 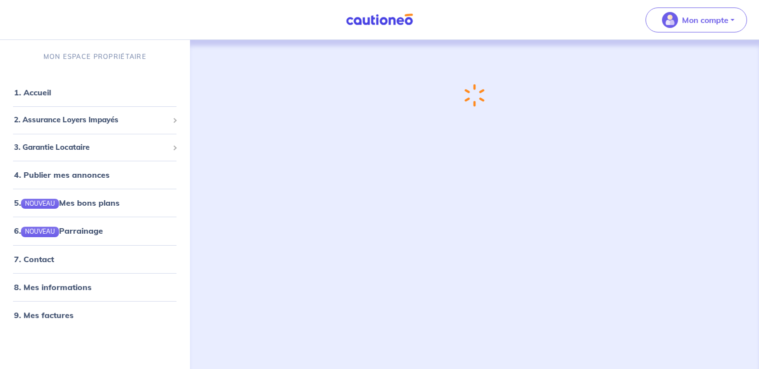 What do you see at coordinates (696, 20) in the screenshot?
I see `button: illu_account_valid_menu.svgMon compte` at bounding box center [696, 20].